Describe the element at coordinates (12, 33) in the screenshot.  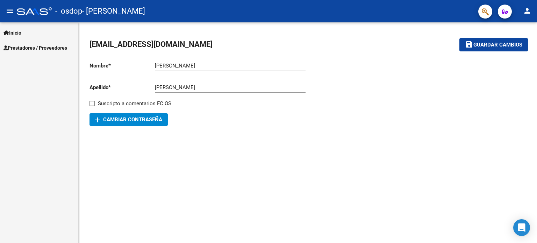
I see `span: Inicio` at that location.